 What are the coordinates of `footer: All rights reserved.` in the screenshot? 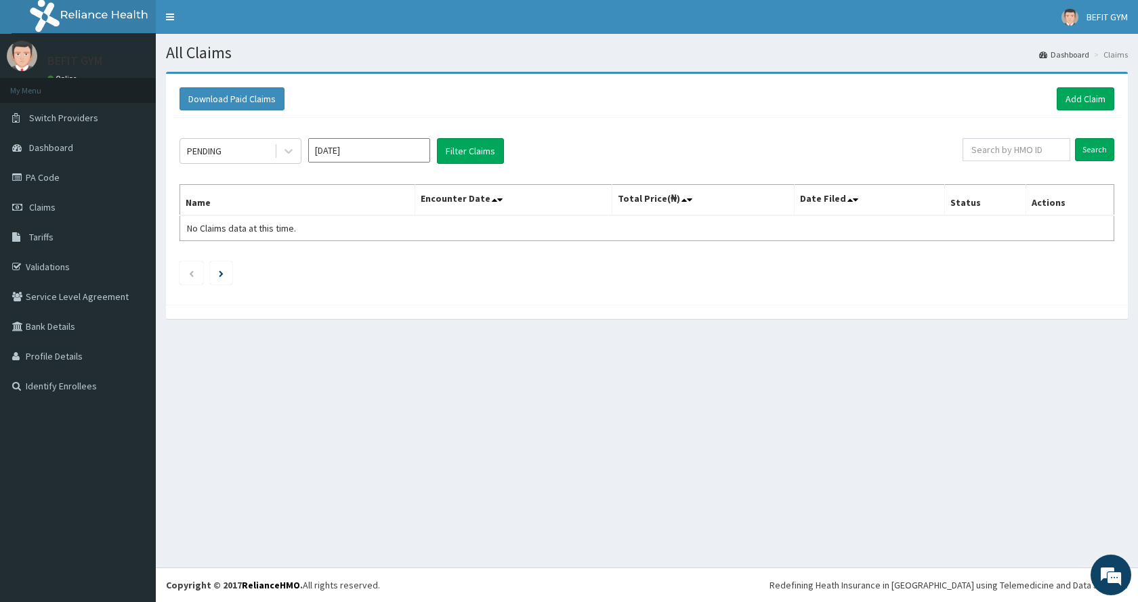 It's located at (647, 585).